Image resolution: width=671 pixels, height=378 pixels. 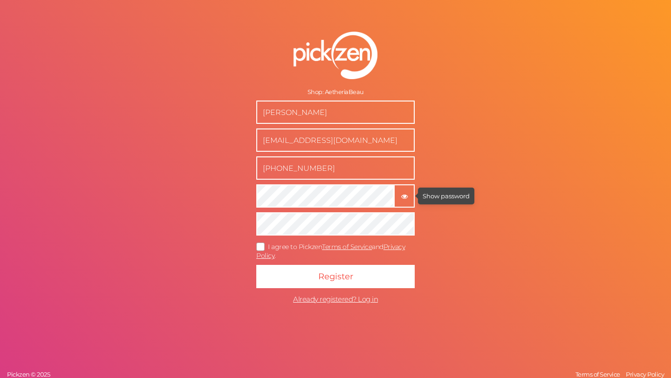 I want to click on div: Shop: AetheriaBeau, so click(x=335, y=92).